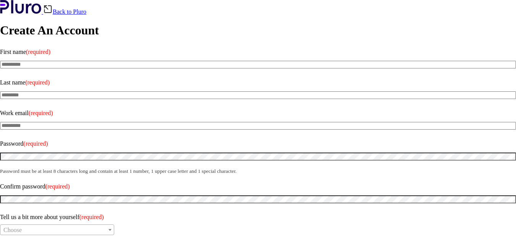 This screenshot has width=516, height=242. What do you see at coordinates (65, 11) in the screenshot?
I see `a: Back to Pluro` at bounding box center [65, 11].